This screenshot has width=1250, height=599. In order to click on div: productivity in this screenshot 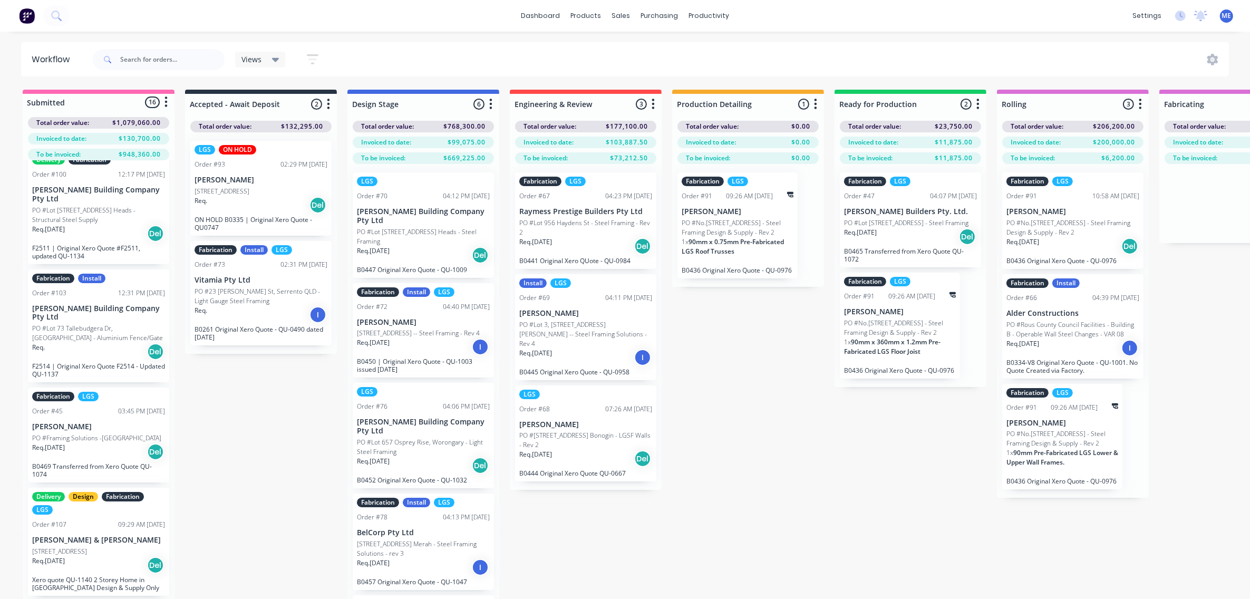, I will do `click(709, 16)`.